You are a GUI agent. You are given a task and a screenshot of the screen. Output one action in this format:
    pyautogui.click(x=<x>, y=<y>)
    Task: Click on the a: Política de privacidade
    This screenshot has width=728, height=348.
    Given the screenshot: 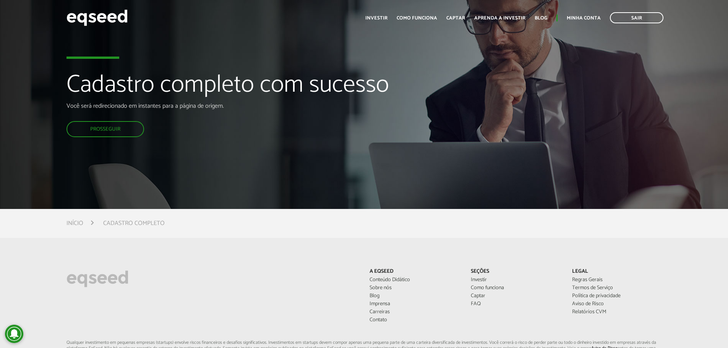 What is the action you would take?
    pyautogui.click(x=617, y=296)
    